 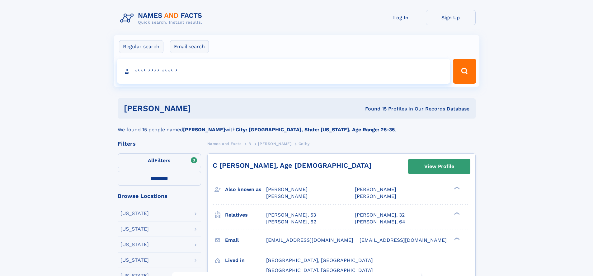 I want to click on img: Logo Names and Facts, so click(x=162, y=18).